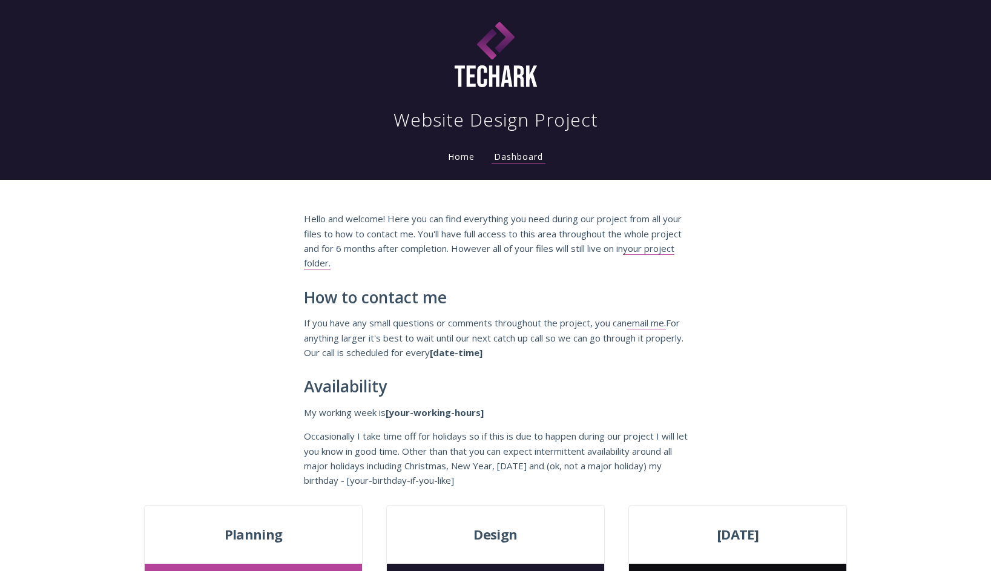  What do you see at coordinates (435, 412) in the screenshot?
I see `strong: [your-working-hours]` at bounding box center [435, 412].